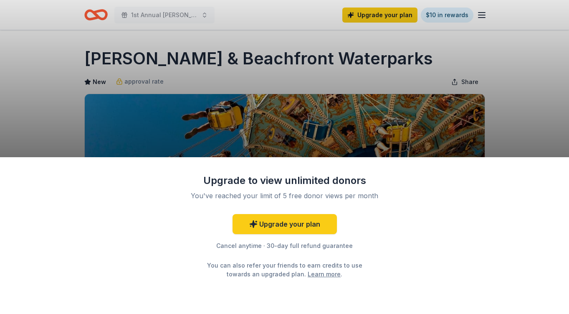  What do you see at coordinates (324, 273) in the screenshot?
I see `a: Learn more` at bounding box center [324, 273].